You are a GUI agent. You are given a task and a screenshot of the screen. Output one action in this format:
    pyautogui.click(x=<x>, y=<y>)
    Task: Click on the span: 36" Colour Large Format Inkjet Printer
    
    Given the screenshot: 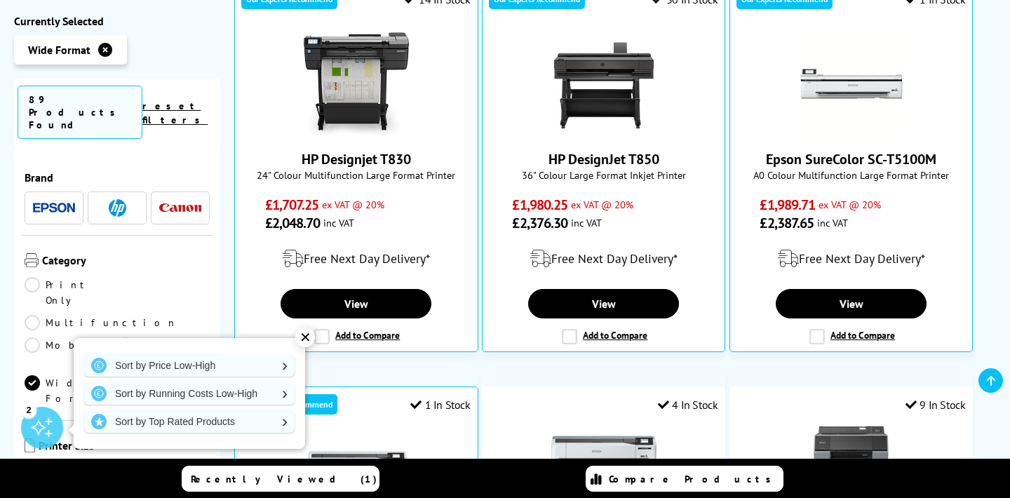 What is the action you would take?
    pyautogui.click(x=604, y=175)
    